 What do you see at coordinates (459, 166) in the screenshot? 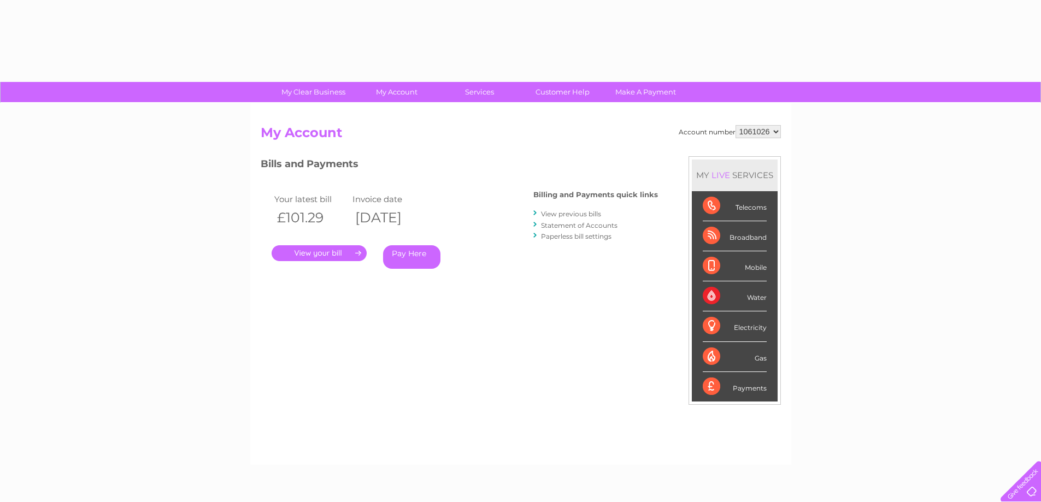
I see `h3: Bills and Payments` at bounding box center [459, 166].